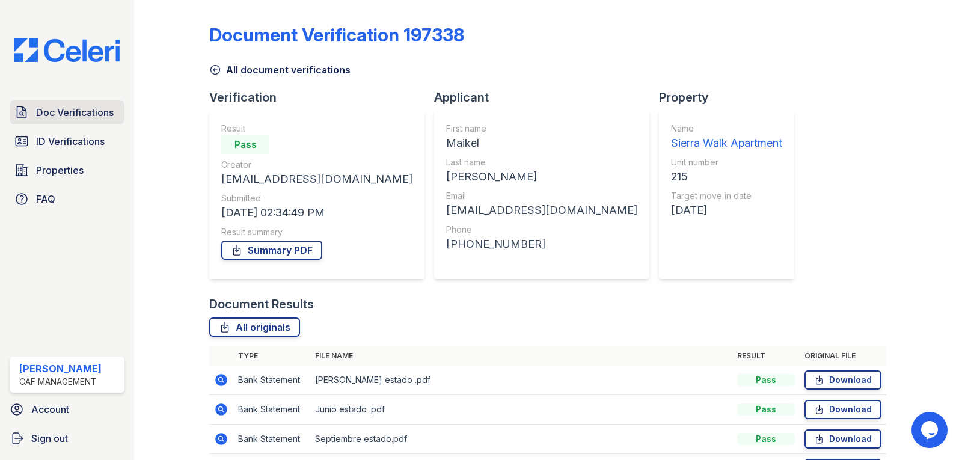 This screenshot has height=460, width=962. What do you see at coordinates (67, 50) in the screenshot?
I see `img: CE_Logo_Blue-a8612792a0a2168367f1c8372b55b34899dd931a85d93a1a3d3e32e68fde9ad4.png` at bounding box center [67, 50].